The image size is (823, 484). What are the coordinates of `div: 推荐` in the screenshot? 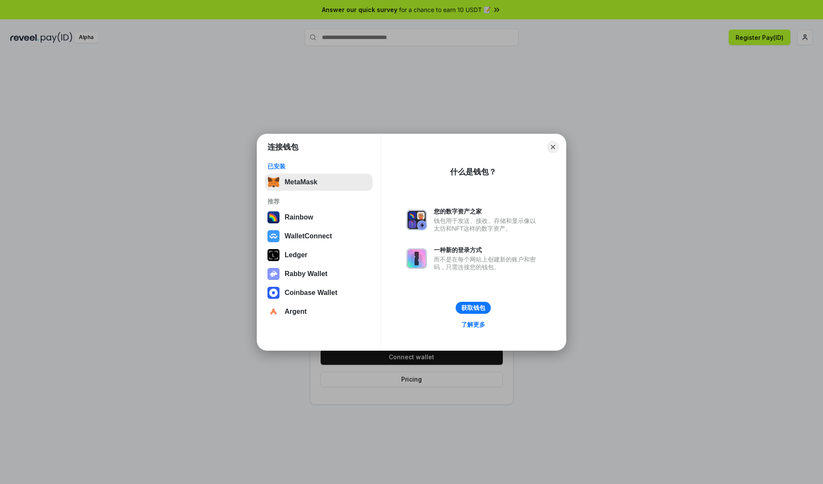 It's located at (318, 201).